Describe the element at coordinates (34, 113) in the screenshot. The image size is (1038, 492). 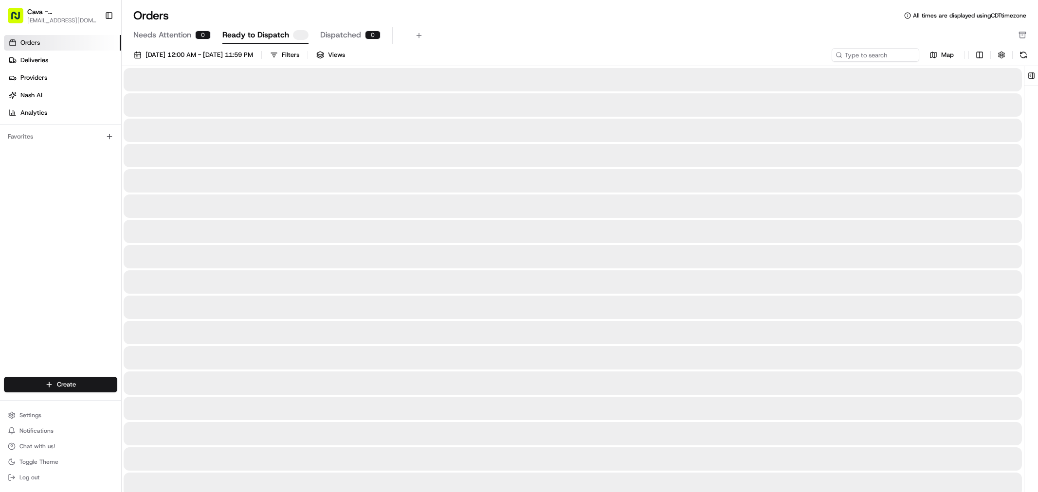
I see `span: Analytics` at that location.